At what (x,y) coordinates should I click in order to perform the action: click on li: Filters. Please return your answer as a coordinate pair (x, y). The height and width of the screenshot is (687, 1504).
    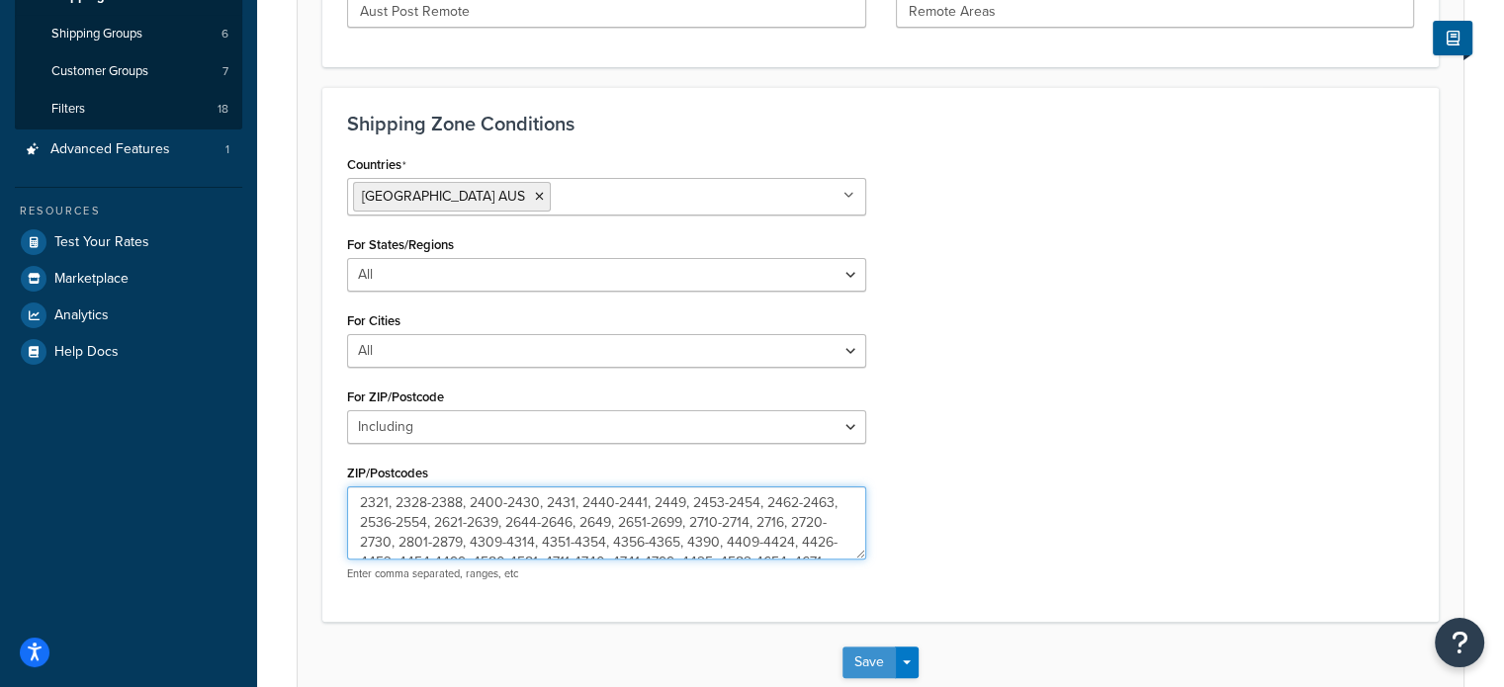
    Looking at the image, I should click on (129, 109).